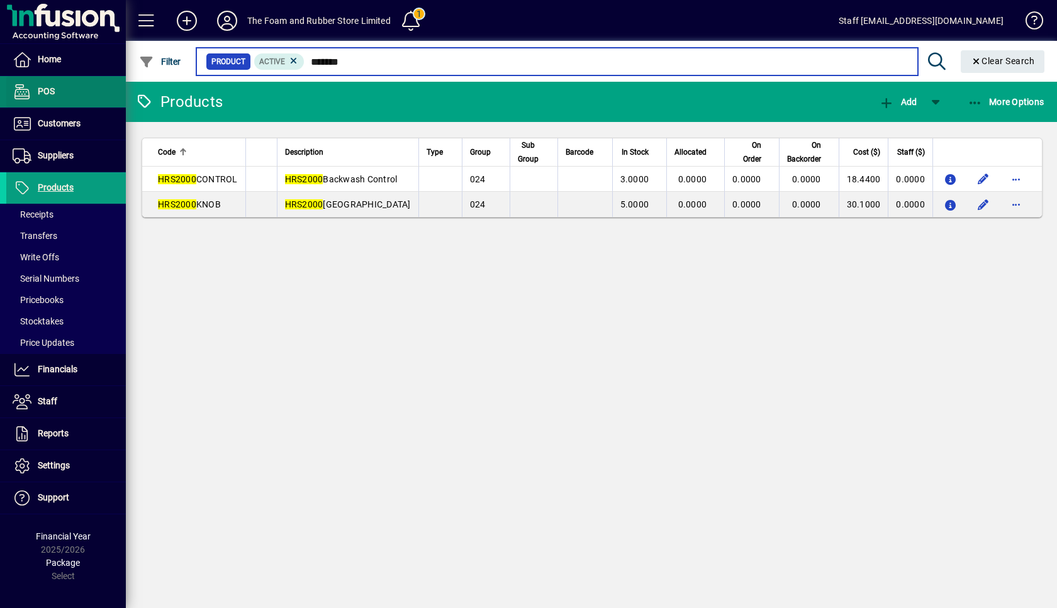 This screenshot has height=608, width=1057. Describe the element at coordinates (66, 498) in the screenshot. I see `a: Support` at that location.